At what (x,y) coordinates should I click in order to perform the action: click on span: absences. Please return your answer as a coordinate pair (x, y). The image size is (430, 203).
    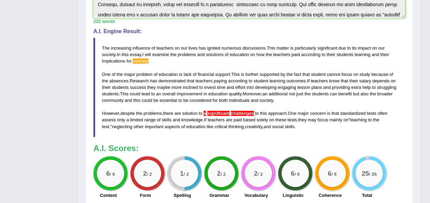
    Looking at the image, I should click on (119, 81).